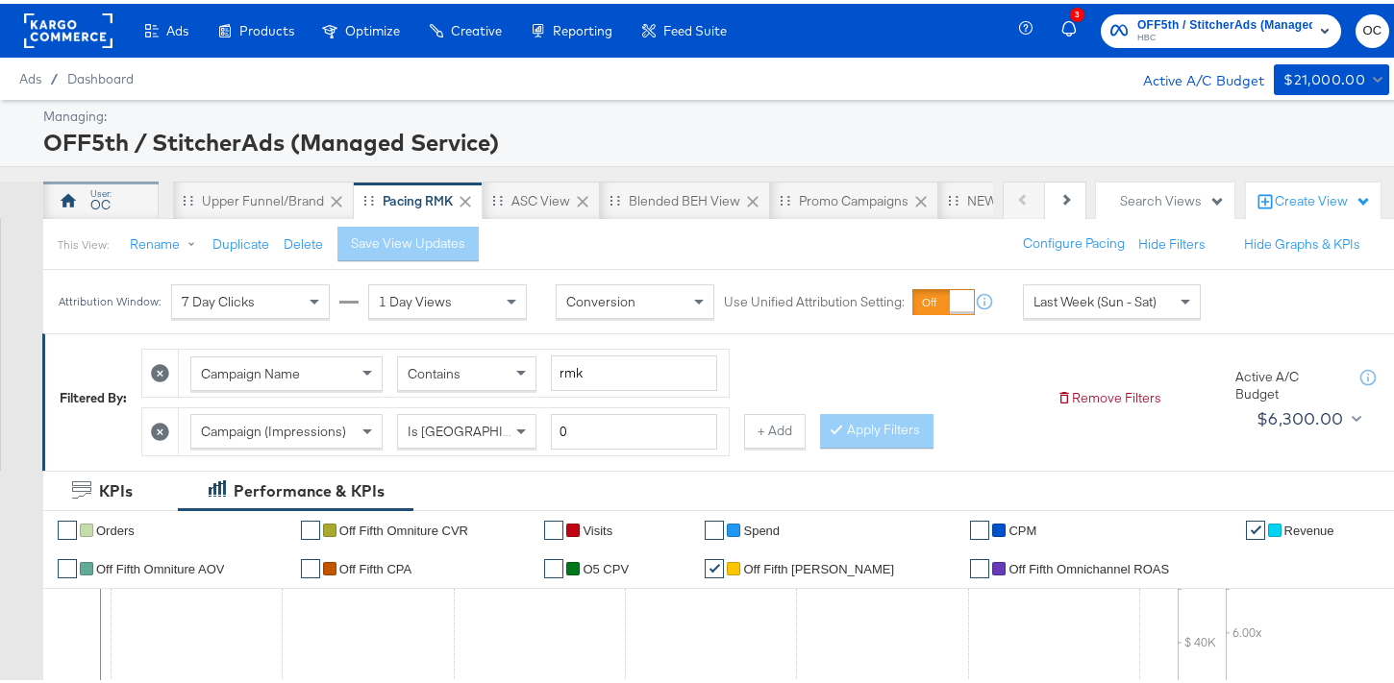 This screenshot has height=683, width=1394. I want to click on div: Promo Campaigns, so click(853, 197).